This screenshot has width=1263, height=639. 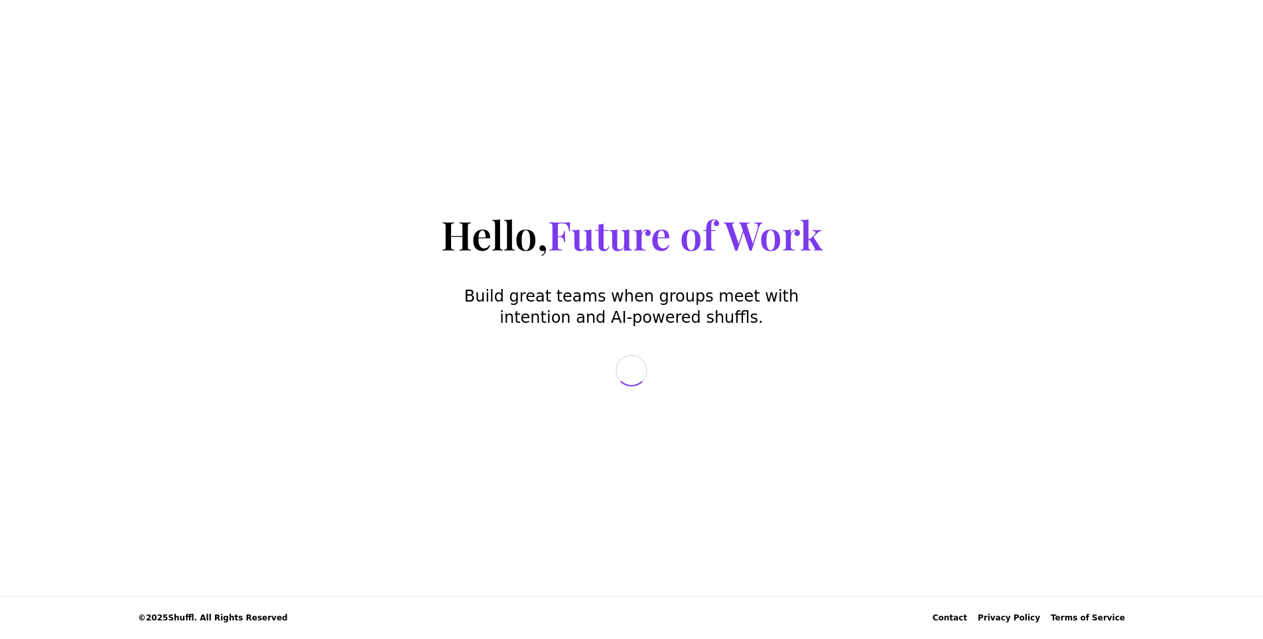 What do you see at coordinates (213, 618) in the screenshot?
I see `span: © 2025 Shuffl. All Rights Reserved` at bounding box center [213, 618].